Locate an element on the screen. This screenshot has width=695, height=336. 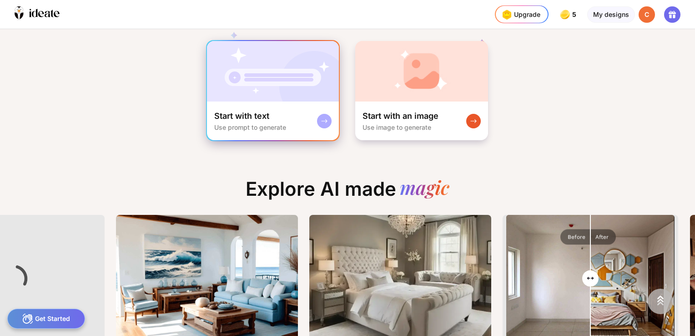
div: Start with text is located at coordinates (242, 116).